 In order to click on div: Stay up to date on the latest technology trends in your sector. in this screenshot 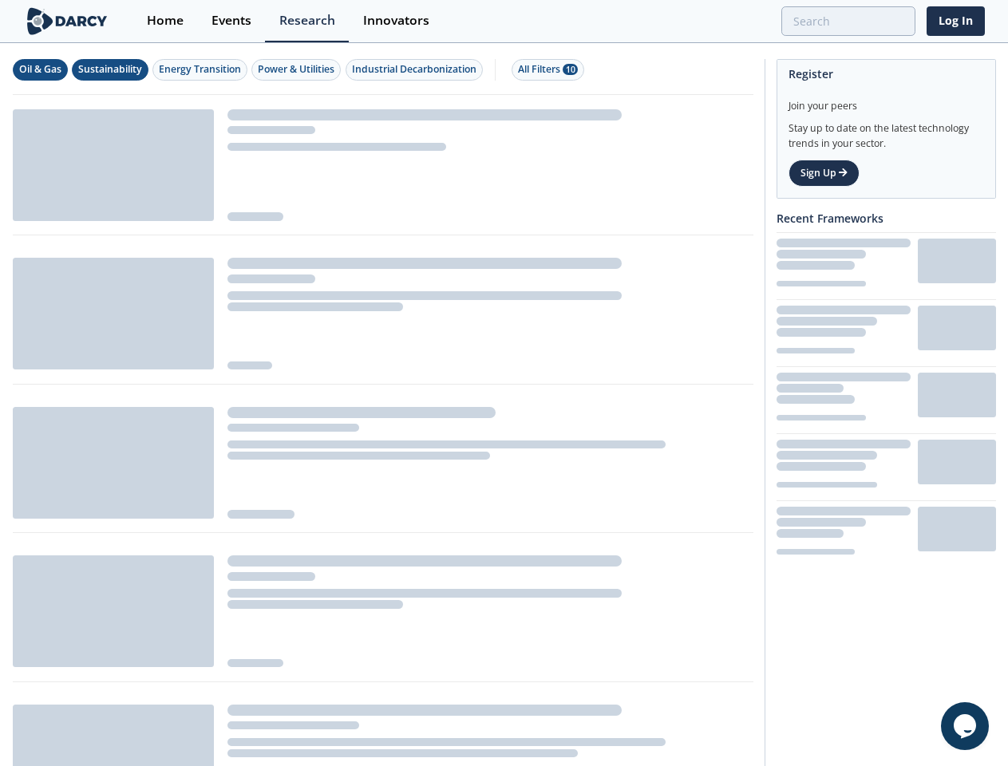, I will do `click(886, 132)`.